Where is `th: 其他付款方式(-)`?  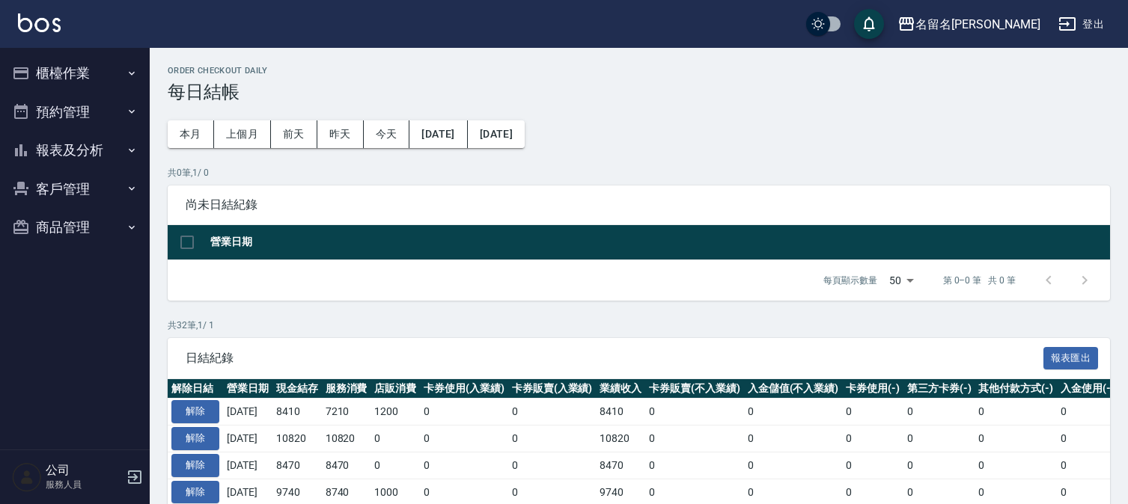
th: 其他付款方式(-) is located at coordinates (1015, 389).